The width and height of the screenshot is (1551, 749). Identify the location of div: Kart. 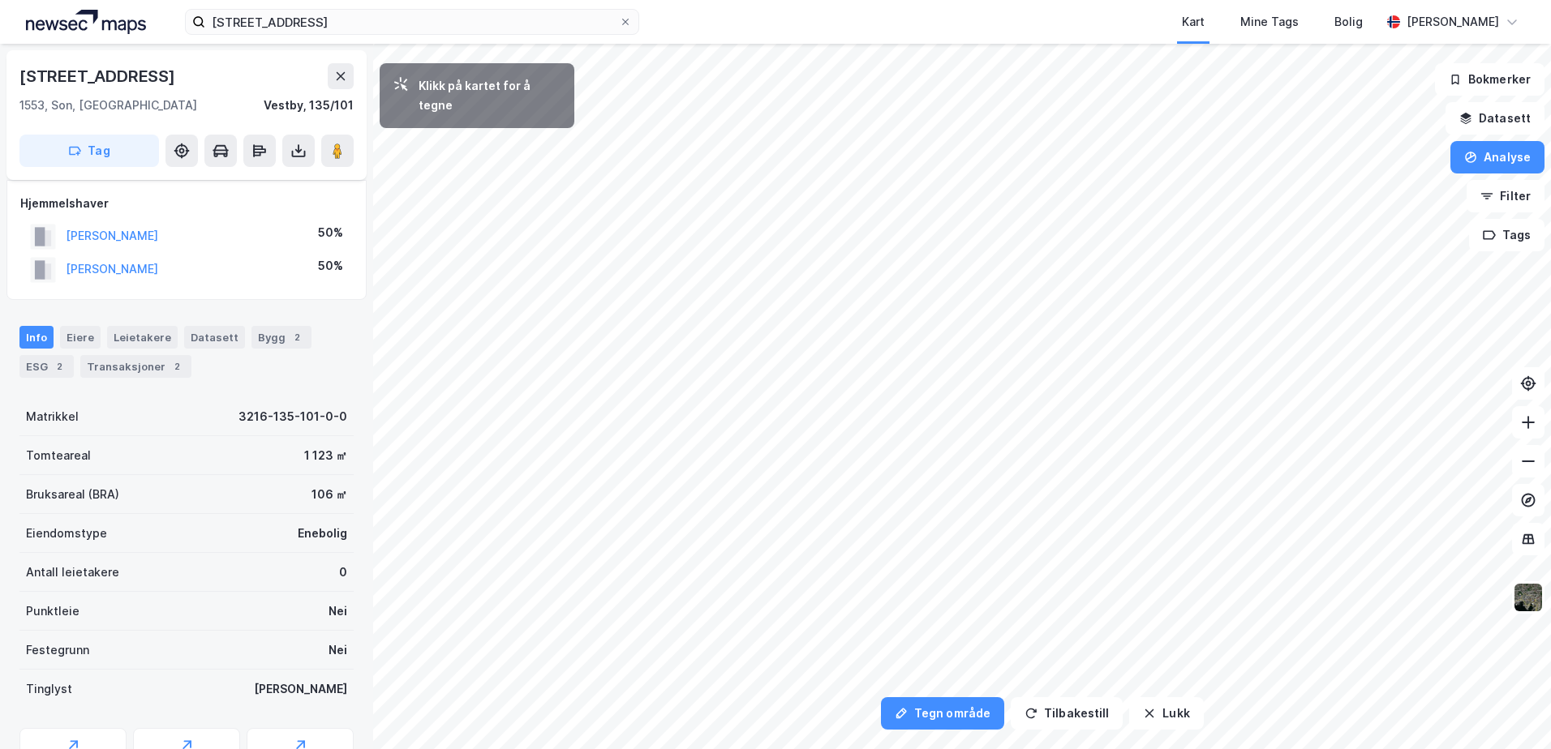
(1193, 22).